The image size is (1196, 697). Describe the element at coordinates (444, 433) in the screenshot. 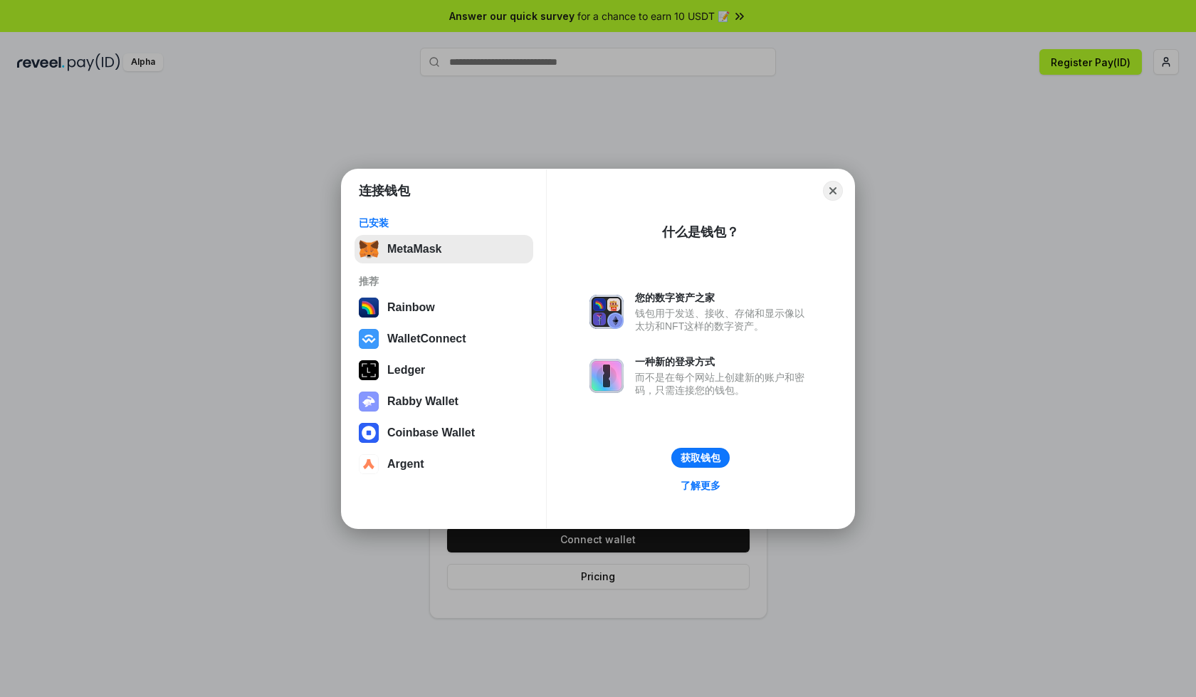

I see `button: Coinbase Wallet` at that location.